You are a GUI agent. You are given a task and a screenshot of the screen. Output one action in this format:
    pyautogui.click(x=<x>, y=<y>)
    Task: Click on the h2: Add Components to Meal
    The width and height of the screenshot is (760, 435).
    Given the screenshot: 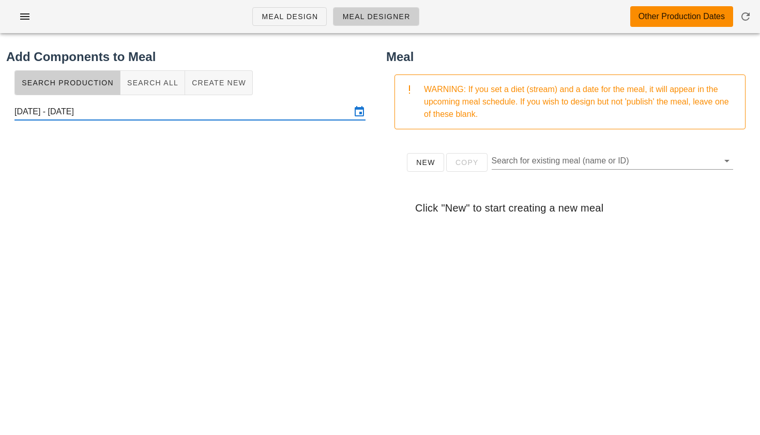 What is the action you would take?
    pyautogui.click(x=190, y=57)
    